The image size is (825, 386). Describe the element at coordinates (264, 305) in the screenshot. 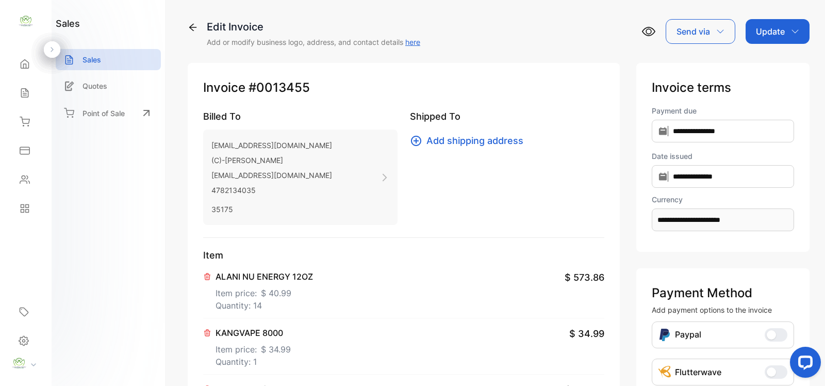

I see `p: Quantity: 14` at that location.